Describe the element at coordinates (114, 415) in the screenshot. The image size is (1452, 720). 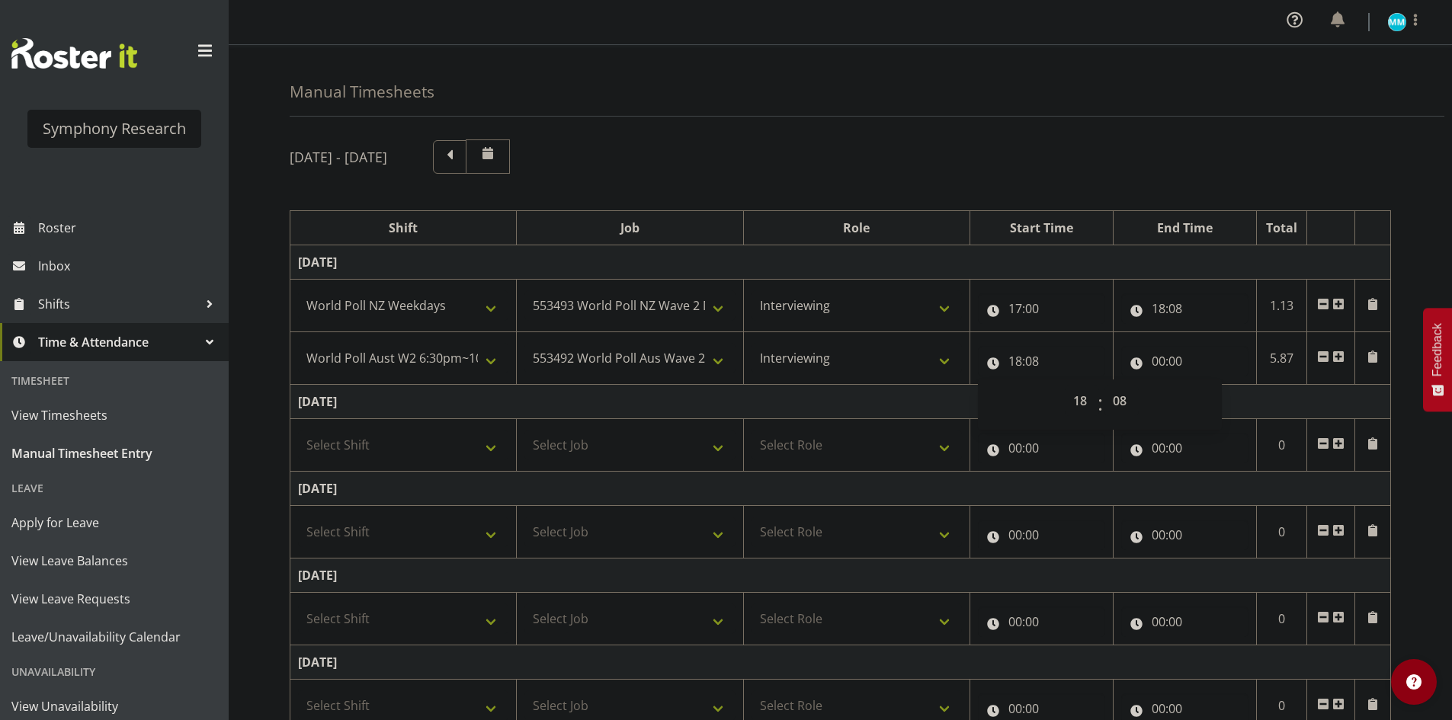
I see `span: View Timesheets` at that location.